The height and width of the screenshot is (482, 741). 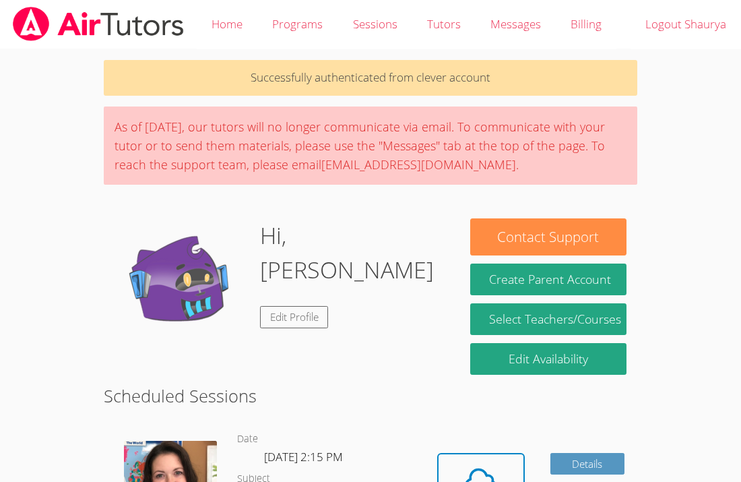 What do you see at coordinates (549, 279) in the screenshot?
I see `button: Create Parent Account` at bounding box center [549, 279].